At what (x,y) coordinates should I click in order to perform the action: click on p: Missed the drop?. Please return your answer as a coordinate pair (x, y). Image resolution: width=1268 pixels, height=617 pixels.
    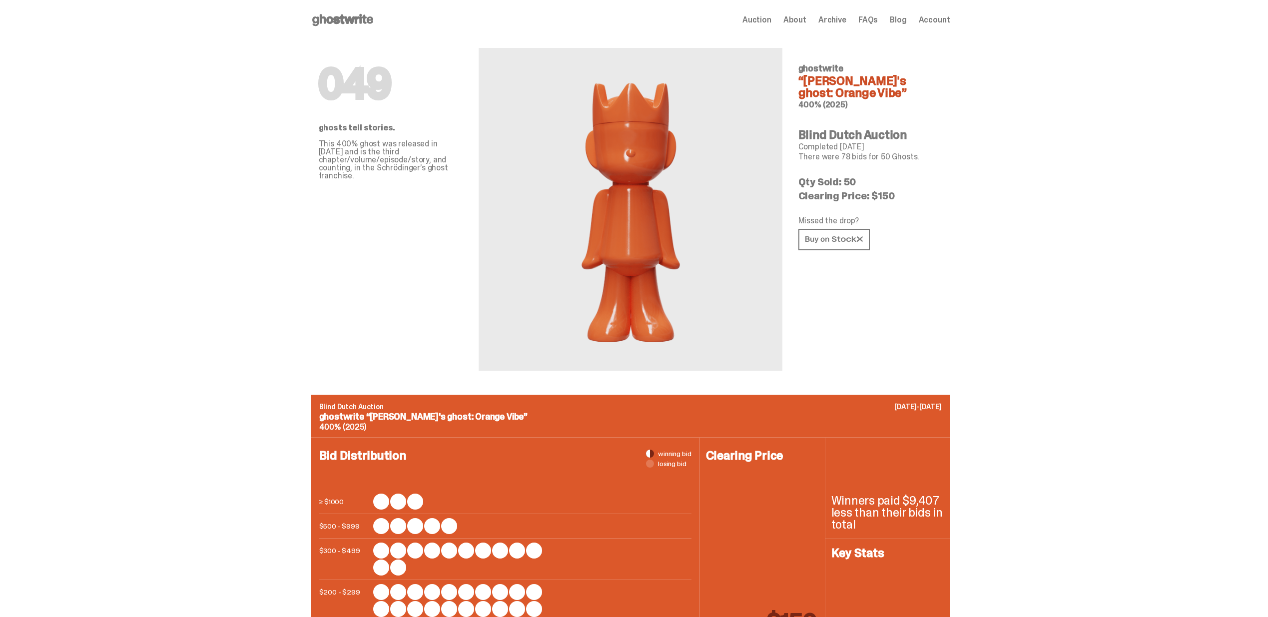
    Looking at the image, I should click on (870, 221).